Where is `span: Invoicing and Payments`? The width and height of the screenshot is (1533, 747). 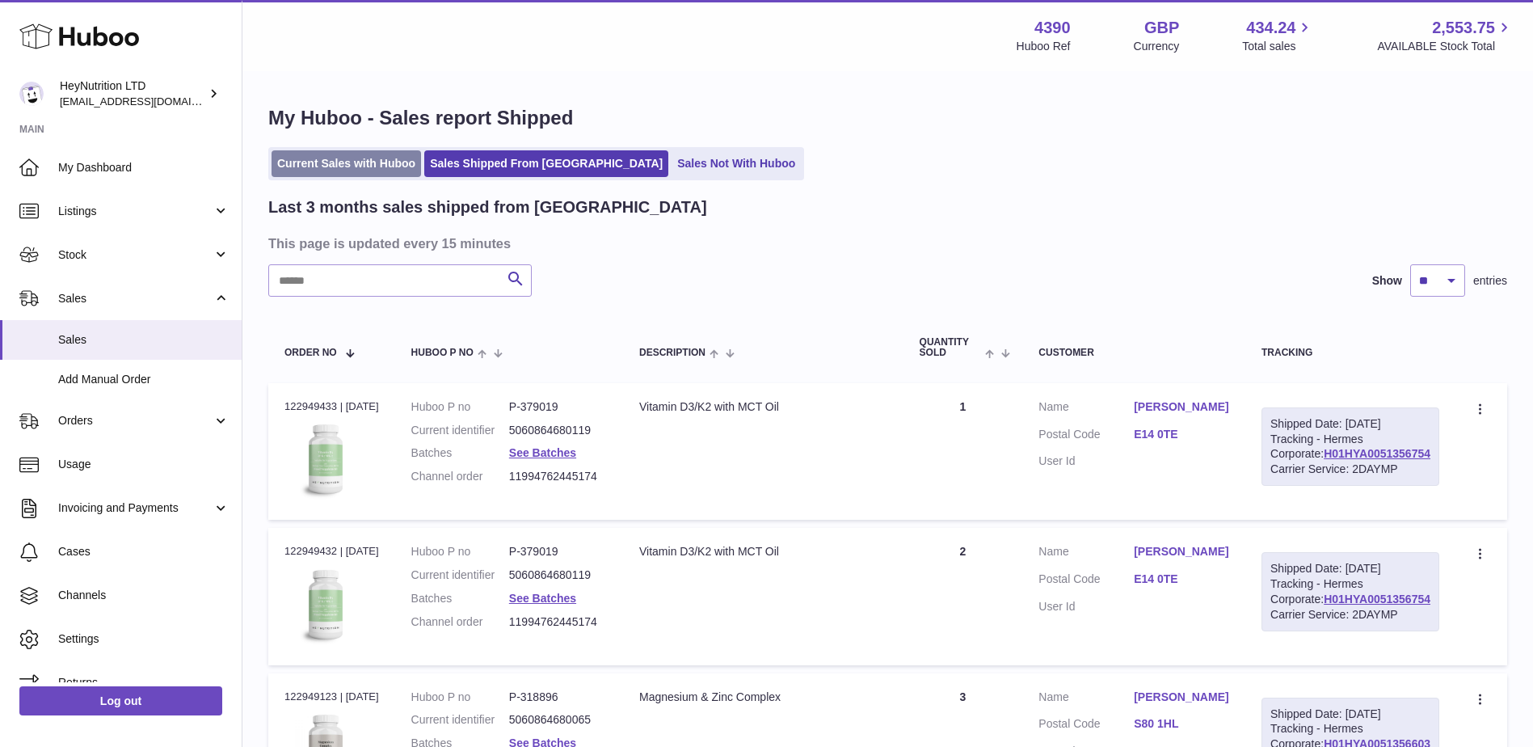 span: Invoicing and Payments is located at coordinates (135, 508).